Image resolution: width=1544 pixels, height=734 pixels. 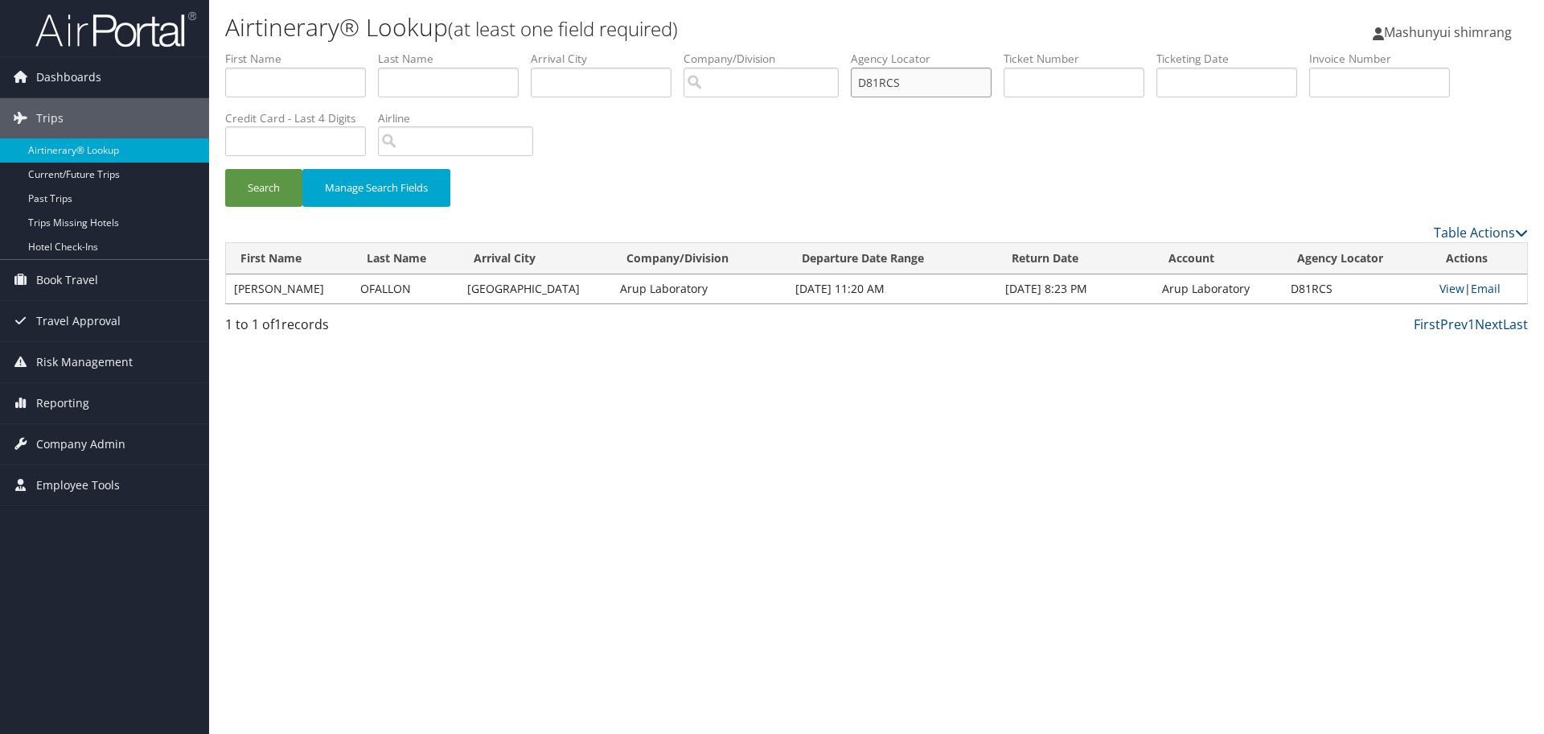 I want to click on th: Departure Date Range: activate to sort column ascending, so click(x=893, y=258).